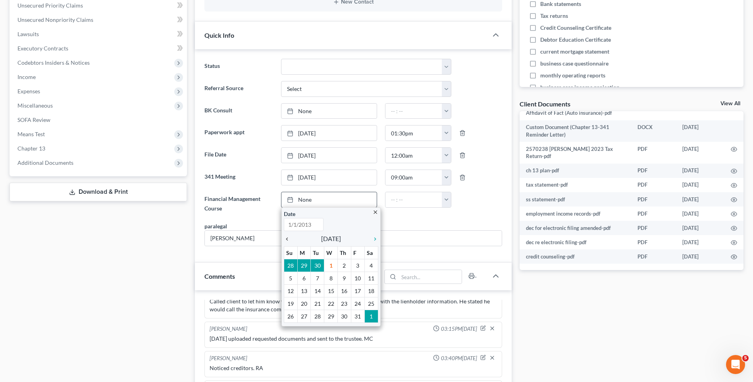 This screenshot has height=382, width=753. What do you see at coordinates (34, 120) in the screenshot?
I see `span: SOFA Review` at bounding box center [34, 120].